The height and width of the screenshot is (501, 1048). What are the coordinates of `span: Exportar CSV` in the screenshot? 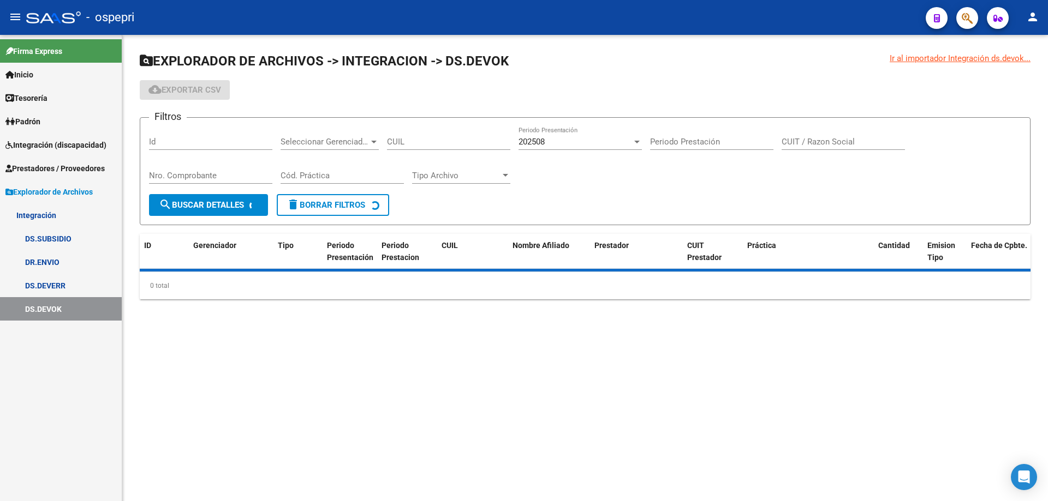 It's located at (184, 90).